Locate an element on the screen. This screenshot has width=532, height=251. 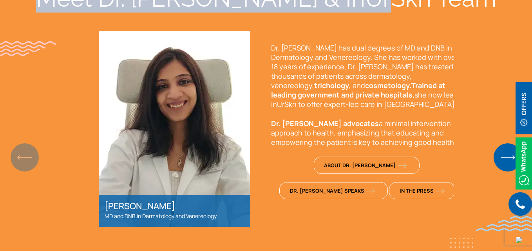
img: Whatsappicon is located at coordinates (524, 163).